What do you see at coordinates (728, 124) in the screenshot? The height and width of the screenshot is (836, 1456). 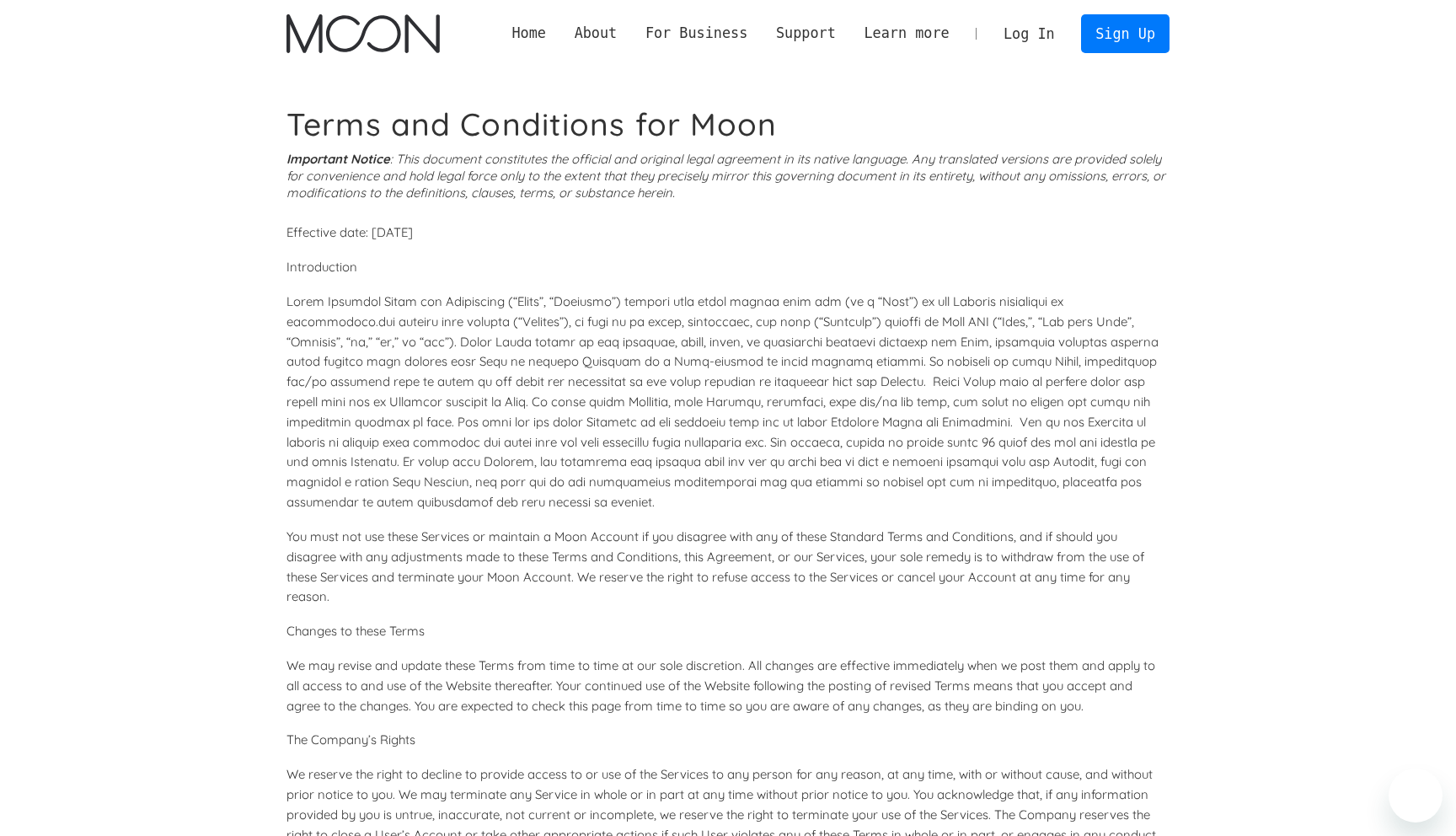 I see `h1: Terms and Conditions for Moon` at bounding box center [728, 124].